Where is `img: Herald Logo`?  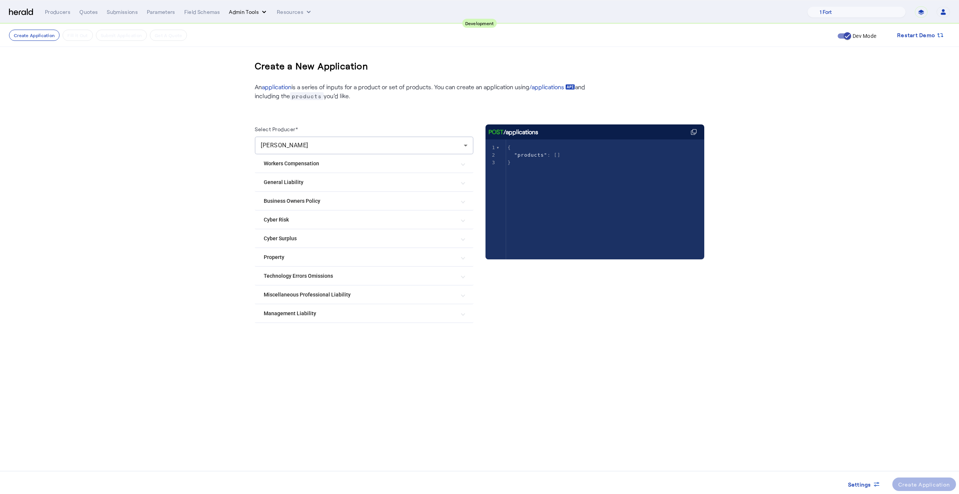
img: Herald Logo is located at coordinates (21, 12).